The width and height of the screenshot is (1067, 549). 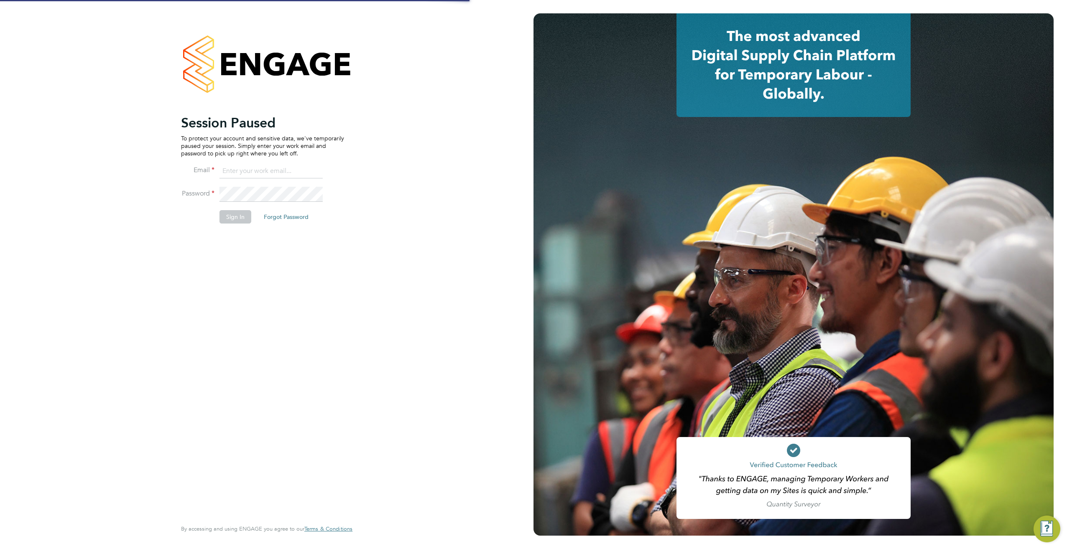 What do you see at coordinates (198, 194) in the screenshot?
I see `label: Password` at bounding box center [198, 194].